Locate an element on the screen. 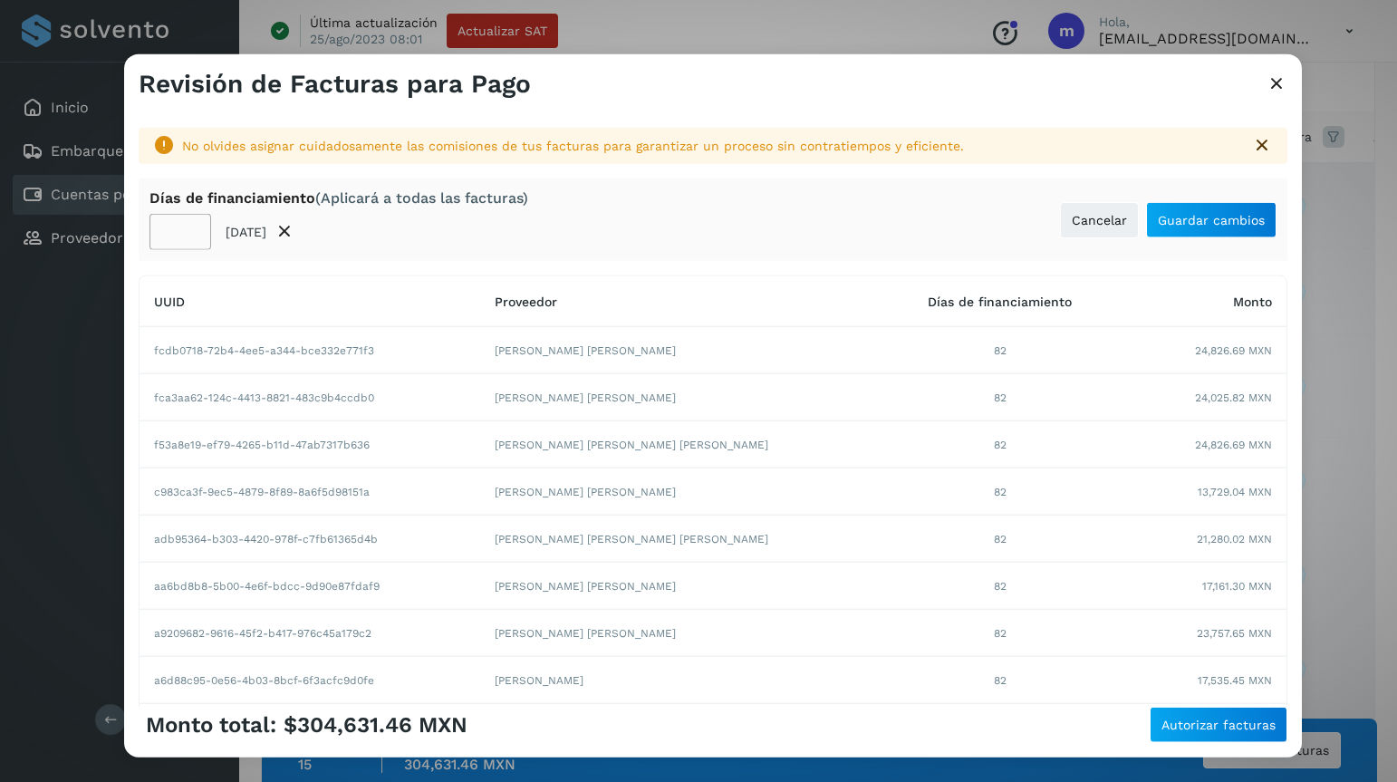 The image size is (1397, 782). td: adb95364-b303-4420-978f-c7fb61365d4b is located at coordinates (310, 539).